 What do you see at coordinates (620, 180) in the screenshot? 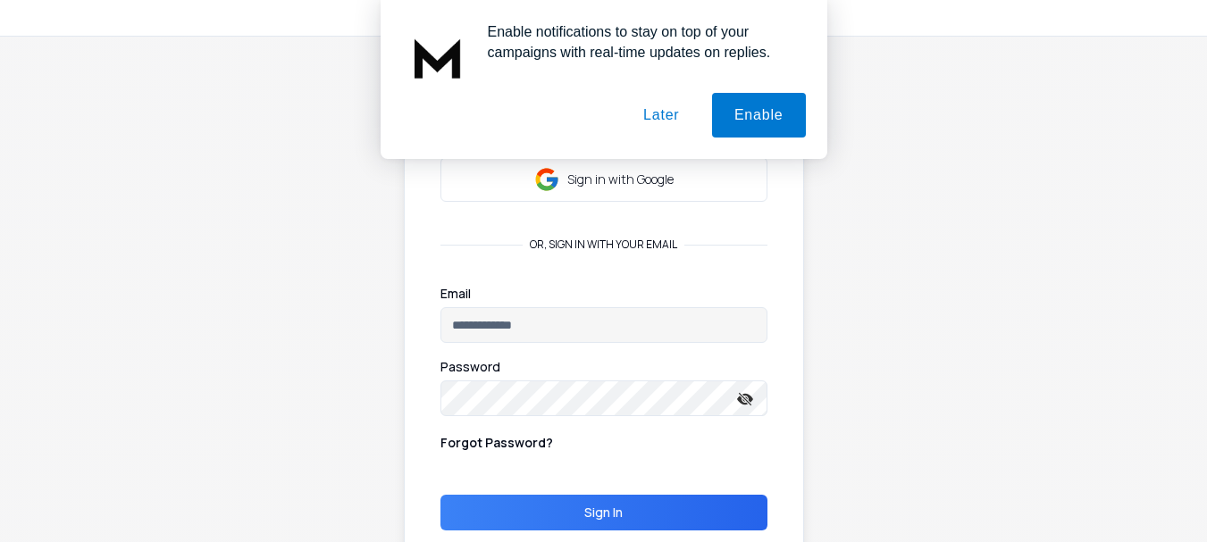
I see `p: Sign in with Google` at bounding box center [620, 180].